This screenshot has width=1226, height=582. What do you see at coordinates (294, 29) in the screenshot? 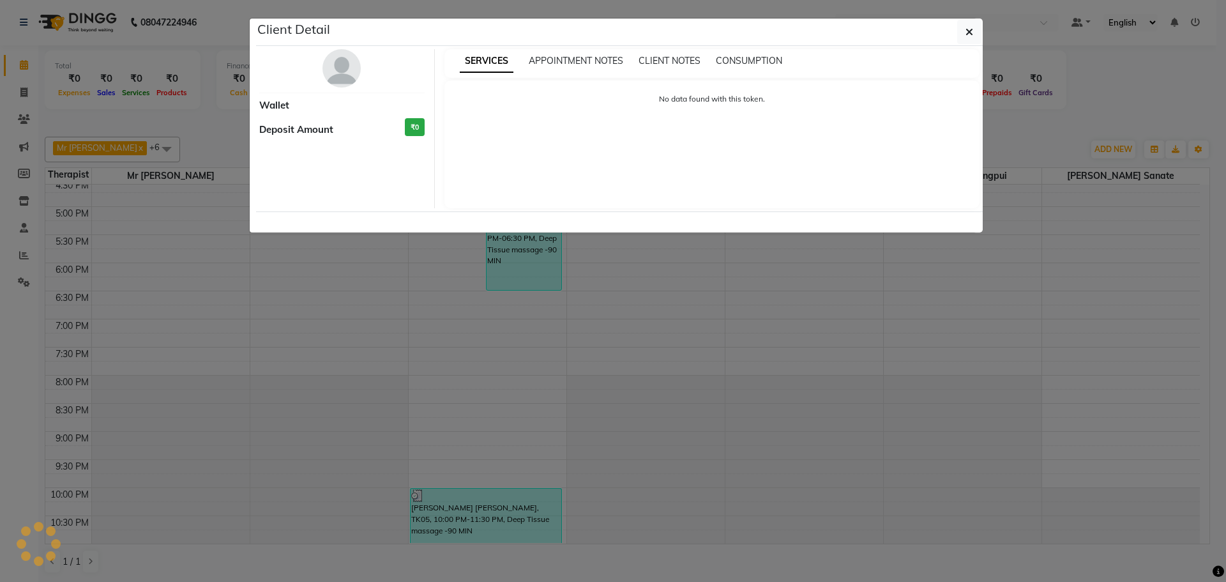
I see `h5: Client Detail` at bounding box center [294, 29].